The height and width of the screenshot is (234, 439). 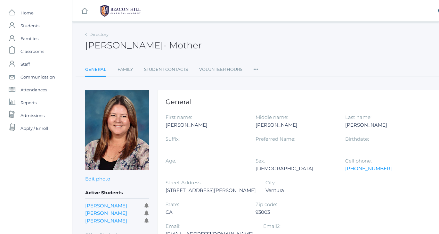 I want to click on span: Reports, so click(x=28, y=102).